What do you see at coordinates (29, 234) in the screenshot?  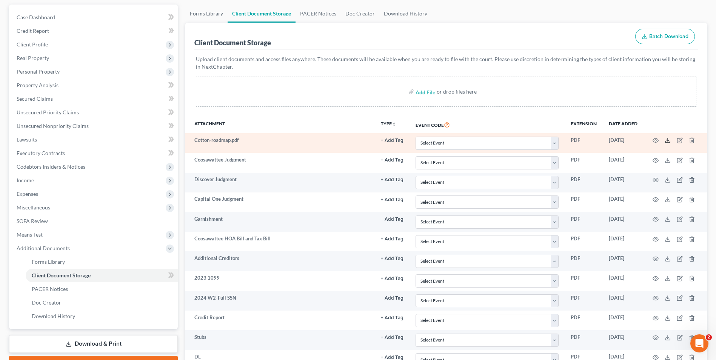 I see `span: Means Test` at bounding box center [29, 234].